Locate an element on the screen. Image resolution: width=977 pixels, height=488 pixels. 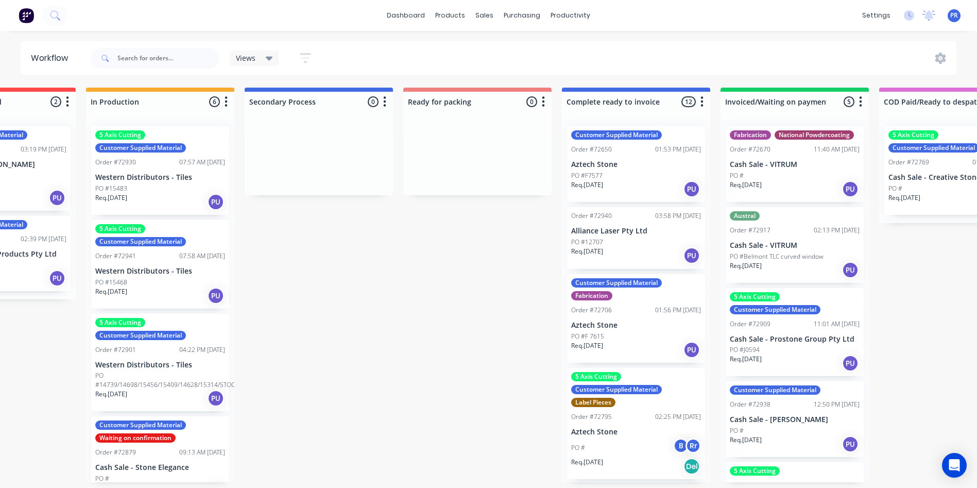
p: PO #F 7615 is located at coordinates (588, 336).